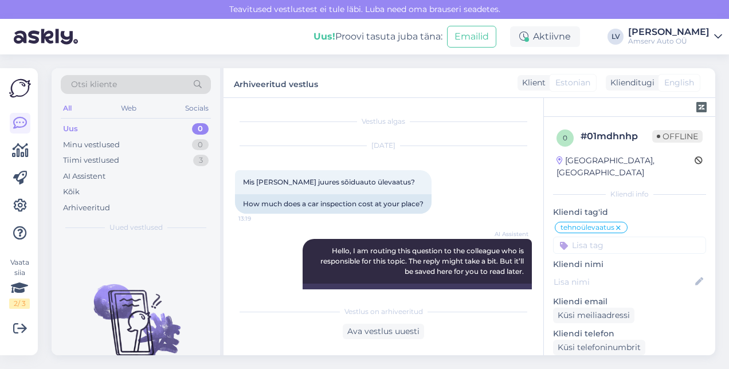 The width and height of the screenshot is (729, 369). I want to click on div: Uus, so click(70, 129).